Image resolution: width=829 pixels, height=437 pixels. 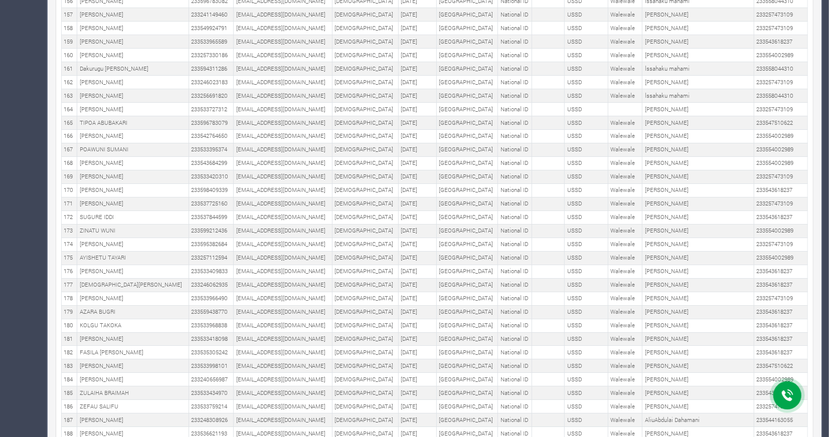 What do you see at coordinates (69, 258) in the screenshot?
I see `td: 175` at bounding box center [69, 258].